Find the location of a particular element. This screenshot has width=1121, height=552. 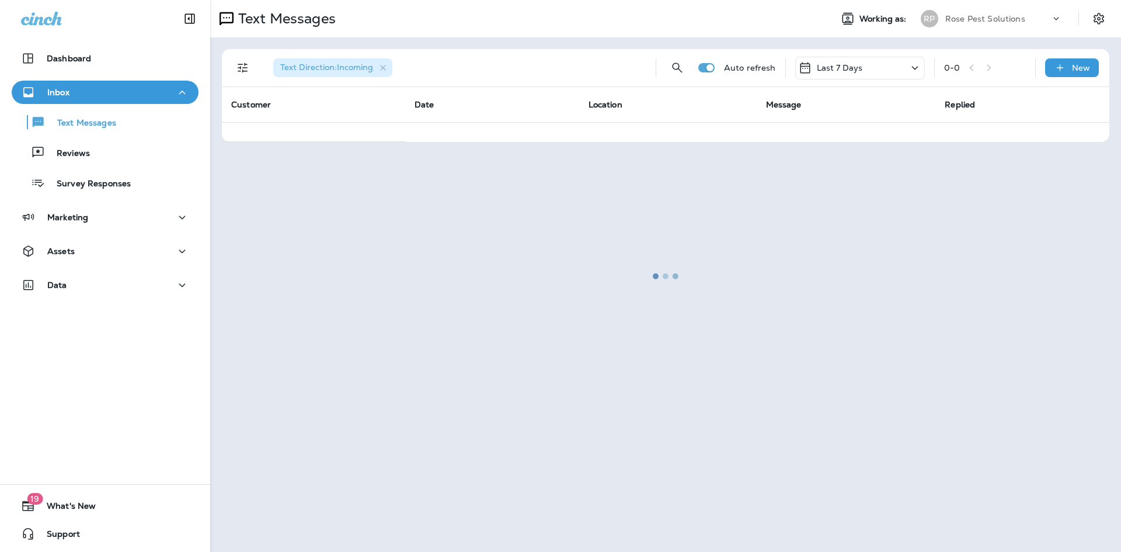

button: 19What's New is located at coordinates (105, 506).